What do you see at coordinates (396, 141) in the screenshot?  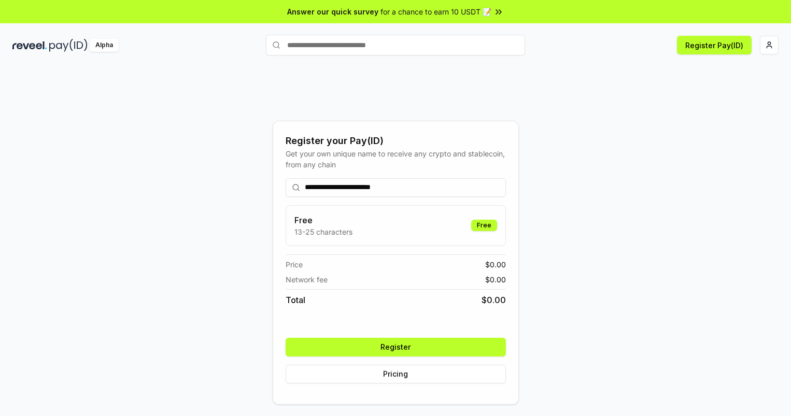 I see `div: Register your Pay(ID)` at bounding box center [396, 141].